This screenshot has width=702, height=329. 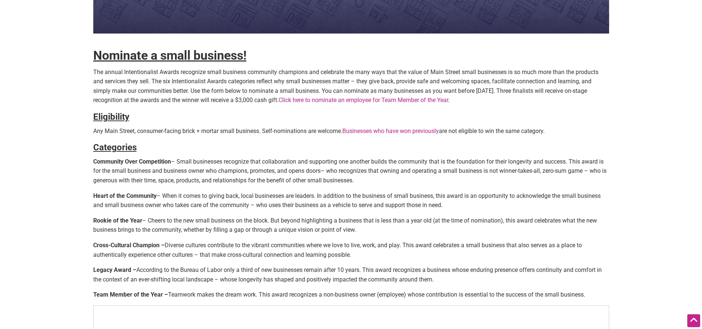 I want to click on strong: Cross-Cultural Champion –, so click(x=129, y=245).